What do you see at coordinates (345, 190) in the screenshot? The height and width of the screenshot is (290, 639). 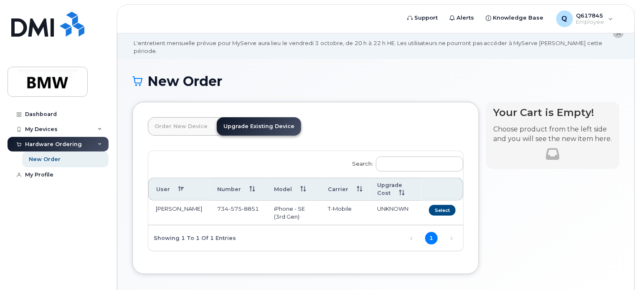 I see `th: Carrier: activate to sort column ascending` at bounding box center [345, 190].